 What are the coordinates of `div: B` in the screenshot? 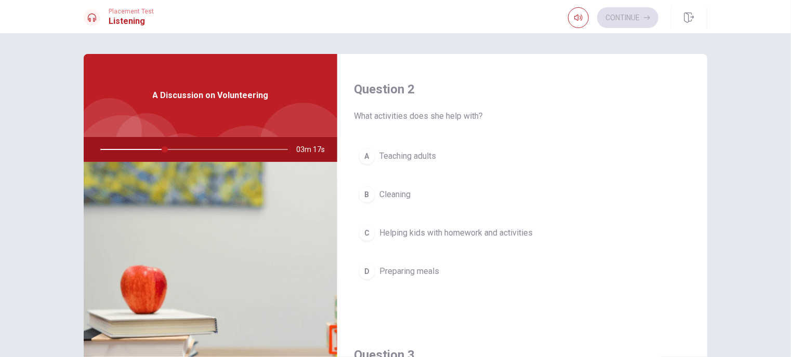 It's located at (367, 195).